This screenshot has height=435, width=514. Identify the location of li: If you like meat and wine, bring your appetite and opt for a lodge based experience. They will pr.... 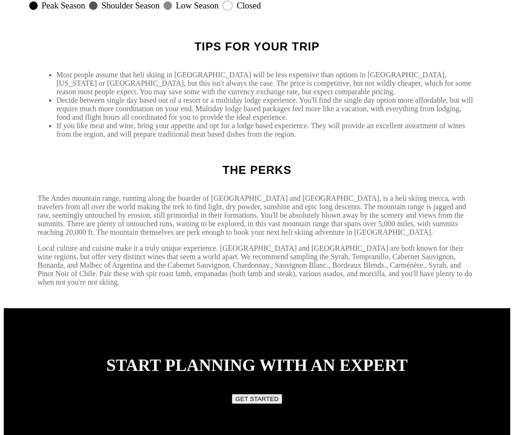
(267, 130).